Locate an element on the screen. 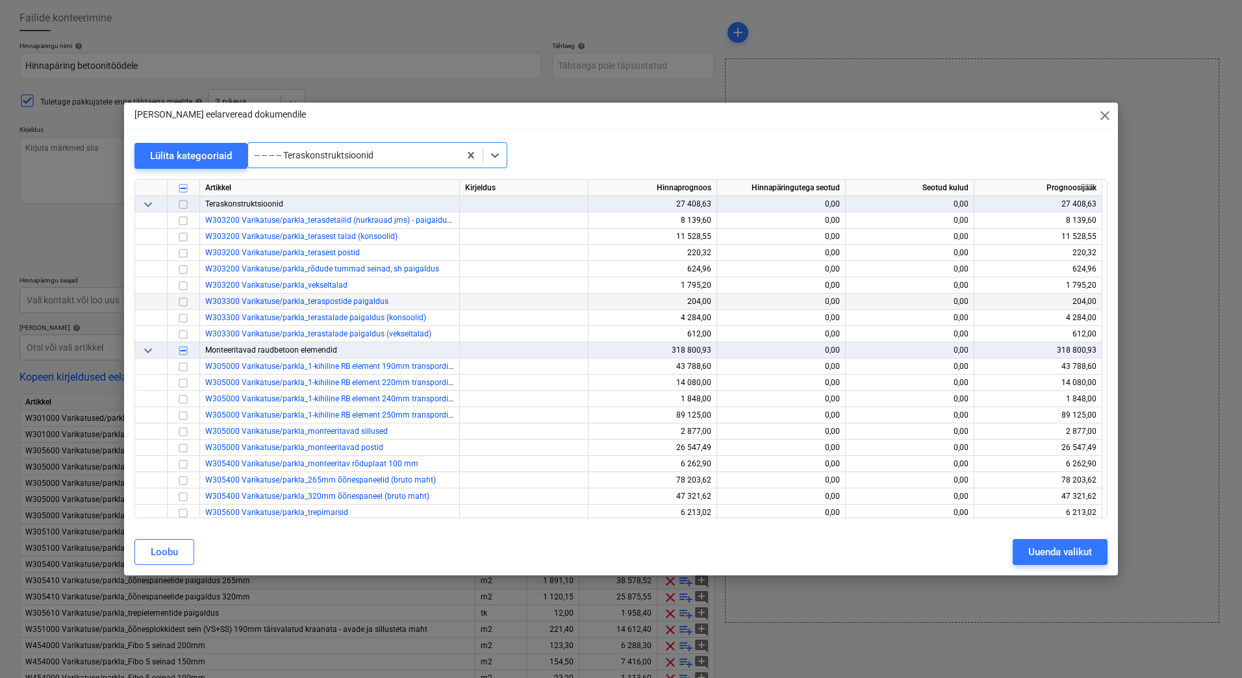  a: W303200 Varikatuse/parkla_rõdude tummad seinad, sh paigaldus is located at coordinates (322, 269).